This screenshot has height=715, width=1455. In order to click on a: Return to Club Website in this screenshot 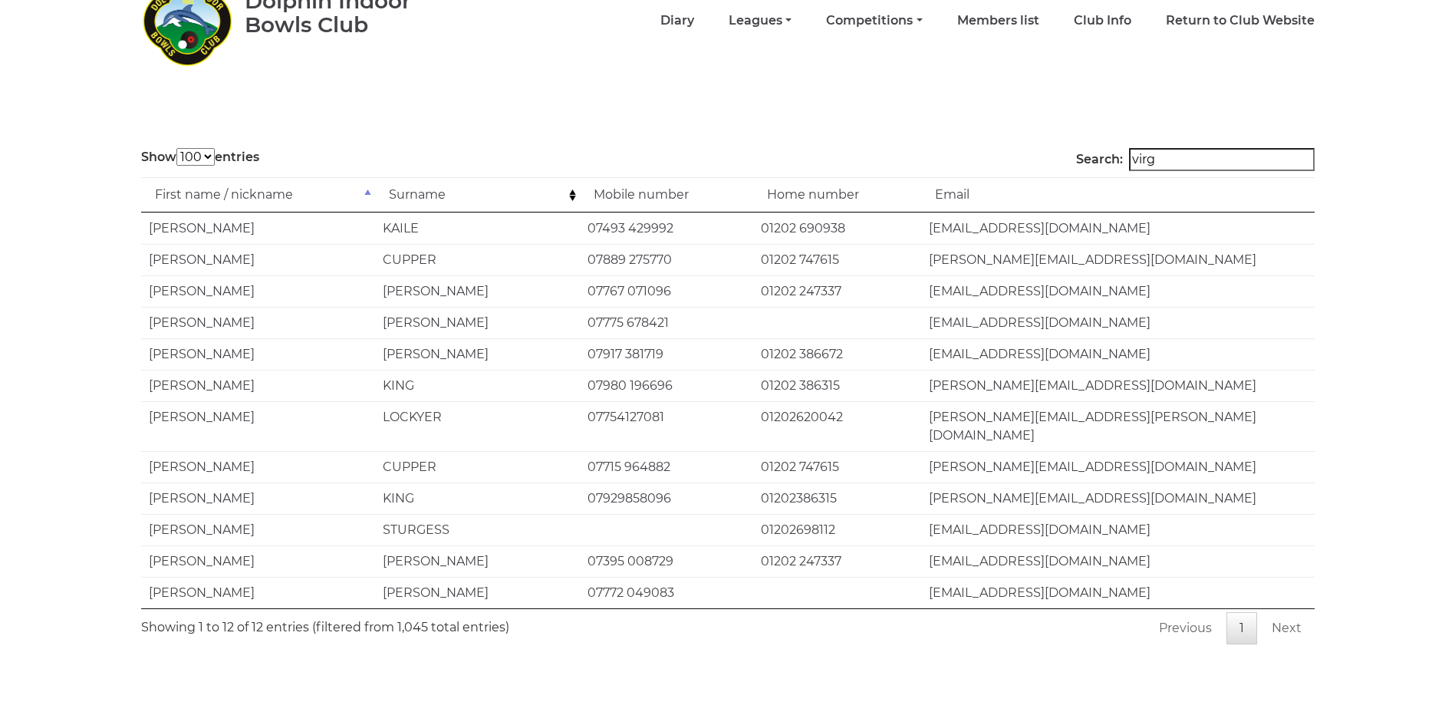, I will do `click(1240, 21)`.